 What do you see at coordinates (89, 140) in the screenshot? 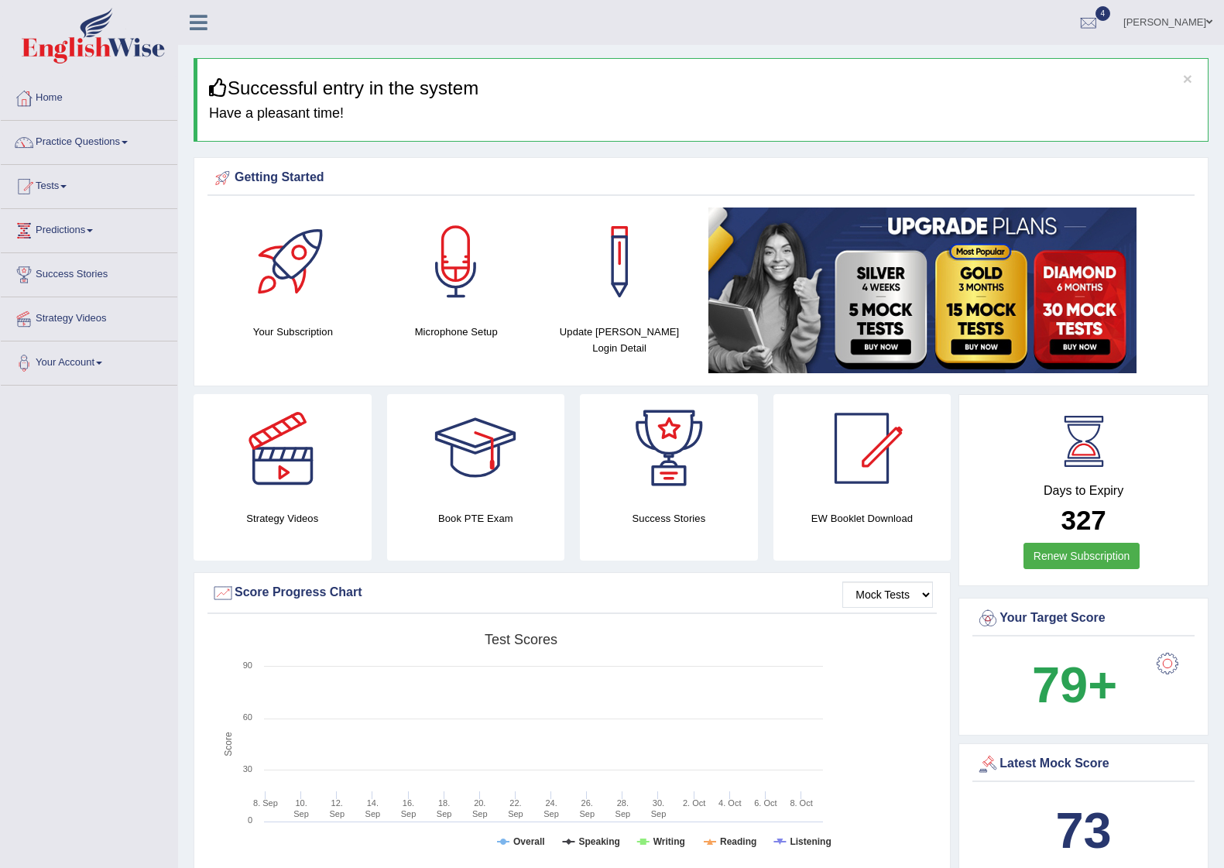
I see `a: Practice Questions` at bounding box center [89, 140].